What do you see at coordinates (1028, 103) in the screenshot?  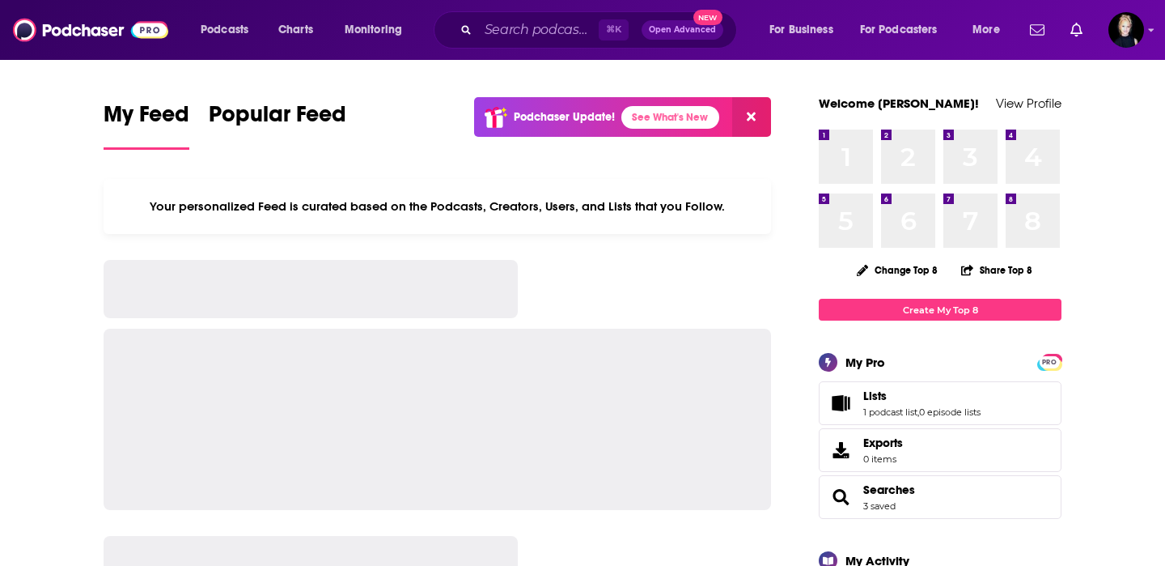 I see `a: View Profile` at bounding box center [1028, 103].